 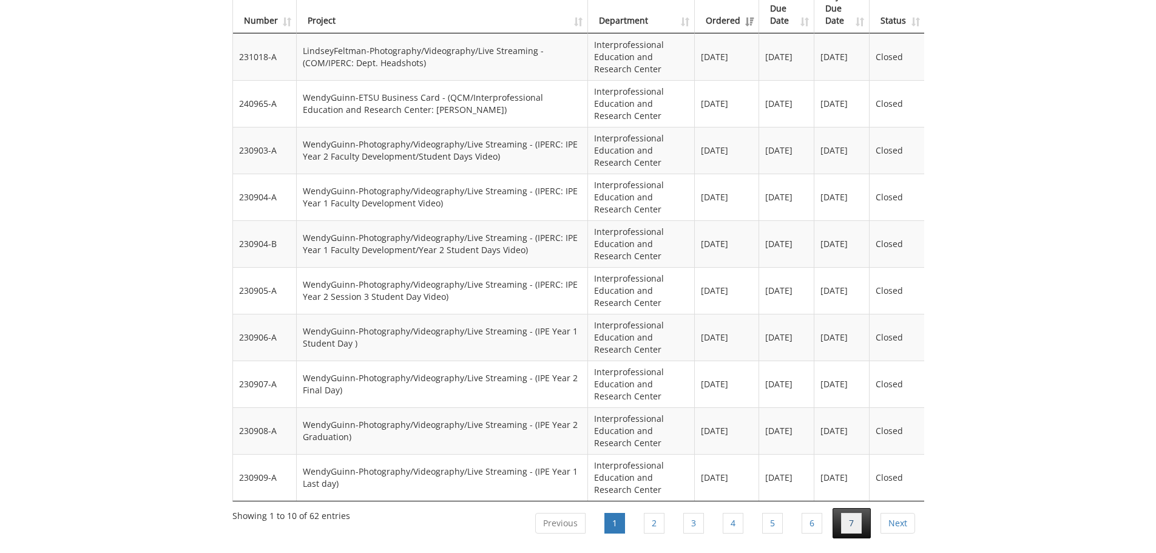 What do you see at coordinates (442, 337) in the screenshot?
I see `td: WendyGuinn-Photography/Videography/Live Streaming - (IPE Year 1 Student Day )` at bounding box center [442, 337].